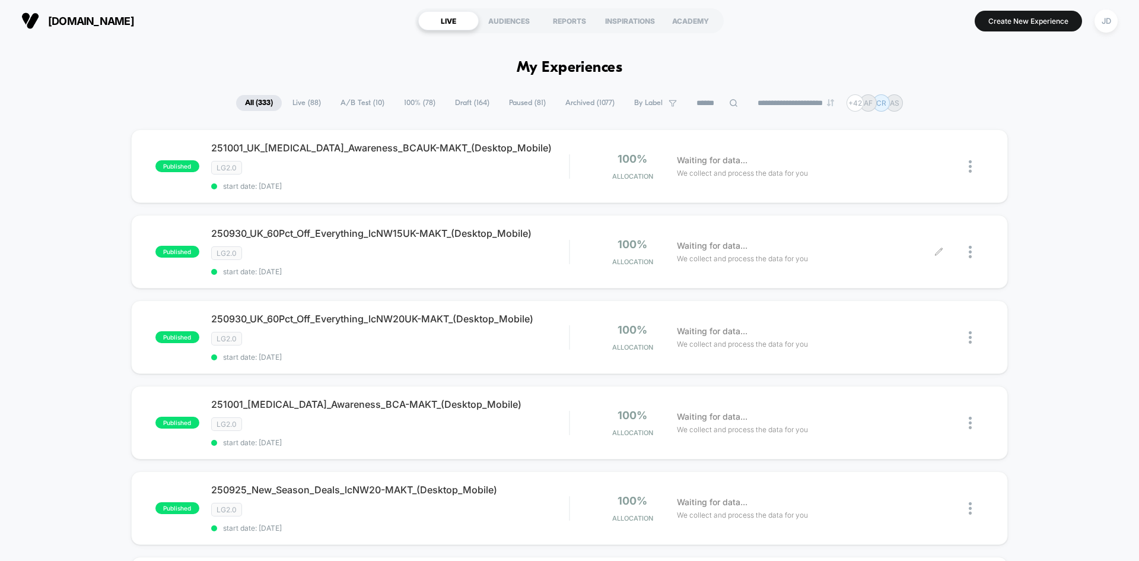 The width and height of the screenshot is (1139, 561). I want to click on div: JD, so click(1106, 21).